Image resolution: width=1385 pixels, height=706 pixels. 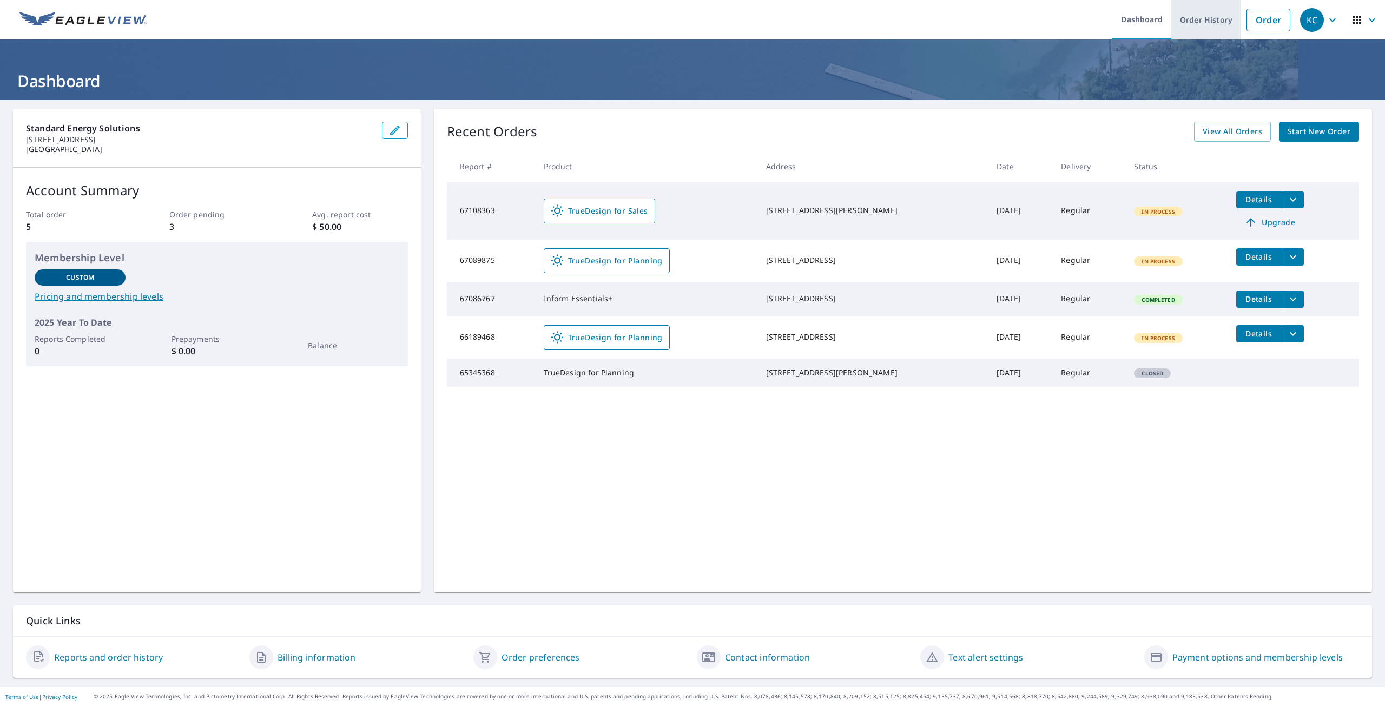 What do you see at coordinates (1257, 657) in the screenshot?
I see `a: Payment options and membership levels` at bounding box center [1257, 657].